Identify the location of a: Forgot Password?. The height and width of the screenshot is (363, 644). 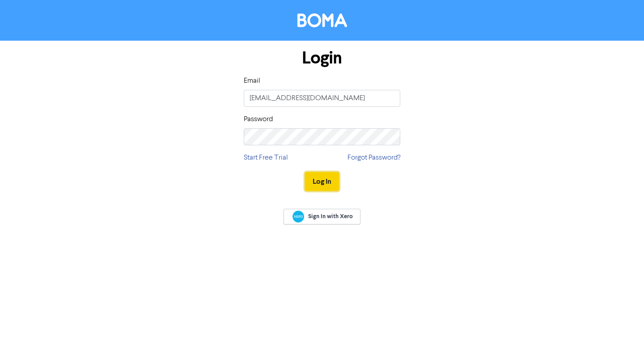
(374, 158).